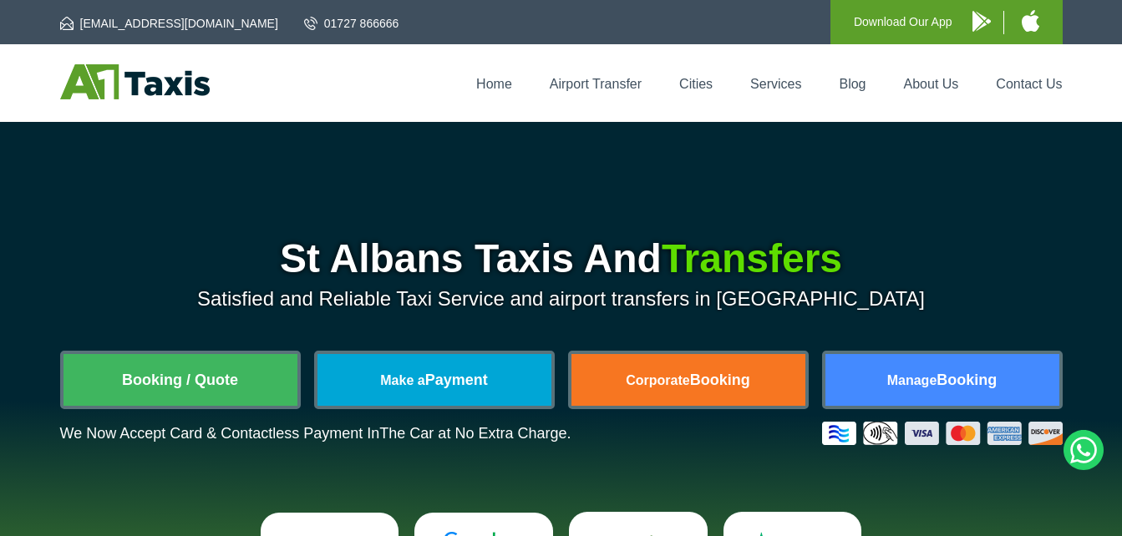  I want to click on a: Contact Us, so click(1028, 84).